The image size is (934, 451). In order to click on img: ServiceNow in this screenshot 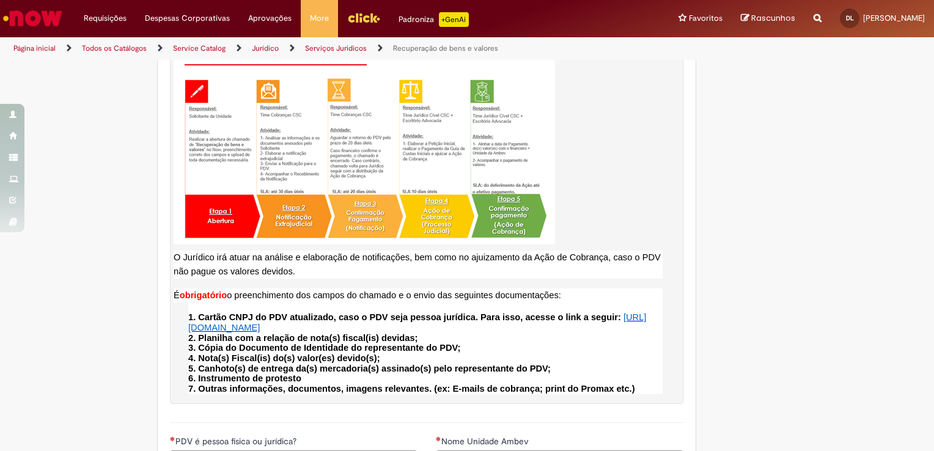, I will do `click(32, 18)`.